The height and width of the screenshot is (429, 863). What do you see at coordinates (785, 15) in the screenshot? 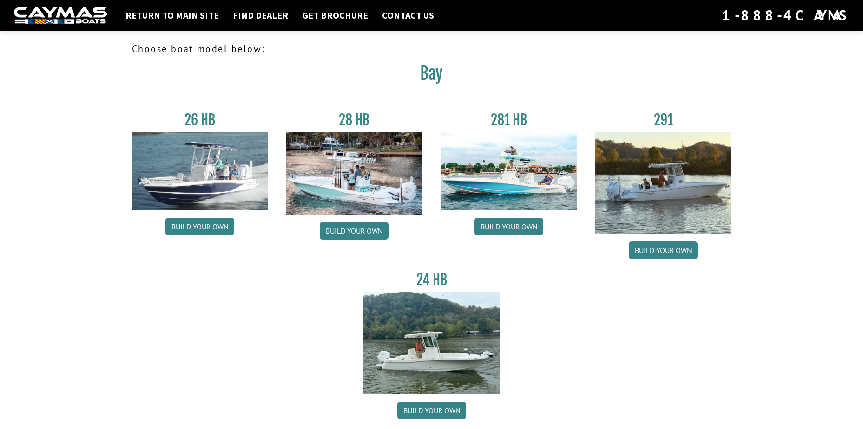
I see `div: 1-888-4CAYMAS` at bounding box center [785, 15].